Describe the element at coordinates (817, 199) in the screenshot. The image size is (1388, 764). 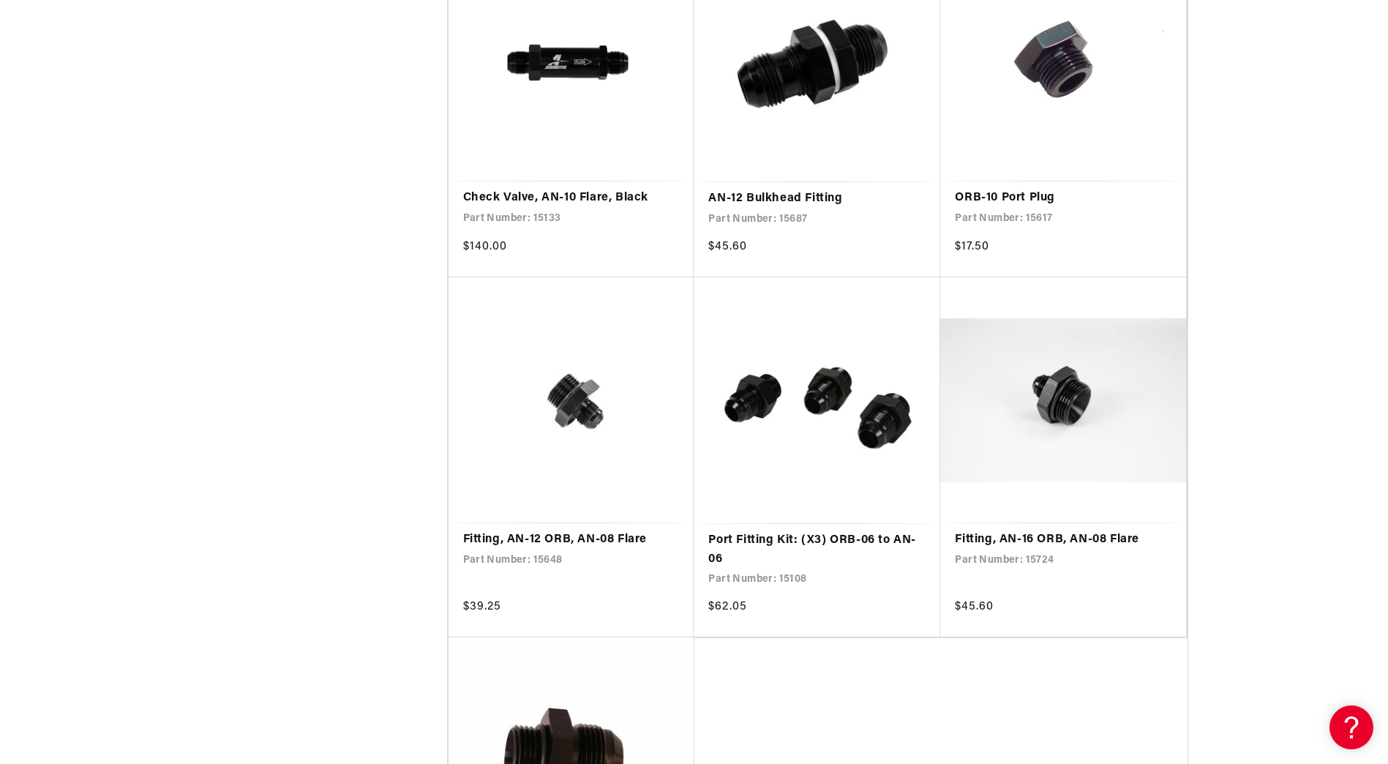
I see `a: AN-12 Bulkhead Fitting` at that location.